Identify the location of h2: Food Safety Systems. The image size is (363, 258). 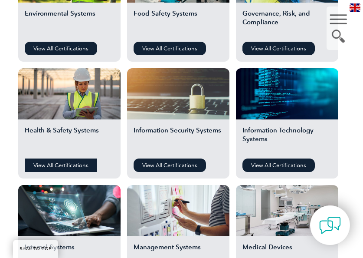
(178, 22).